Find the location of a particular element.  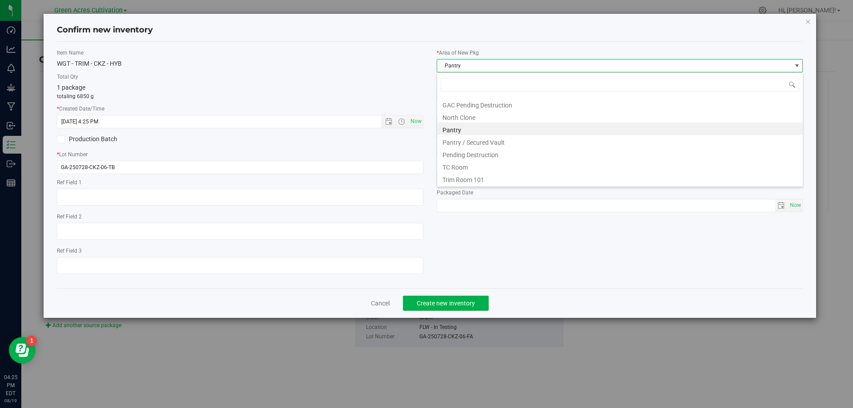

label: Total Qty is located at coordinates (240, 77).